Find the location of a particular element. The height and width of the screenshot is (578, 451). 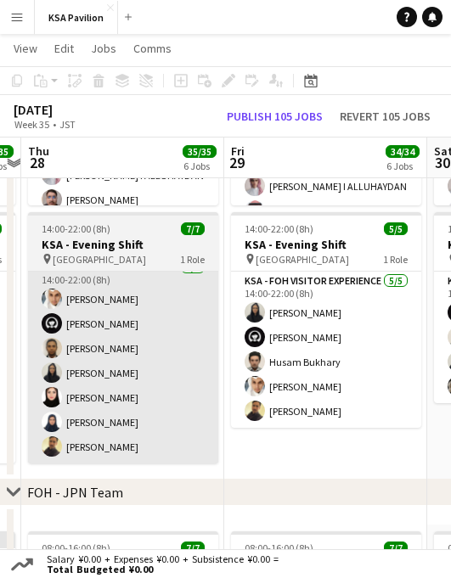

a: Jobs is located at coordinates (104, 48).